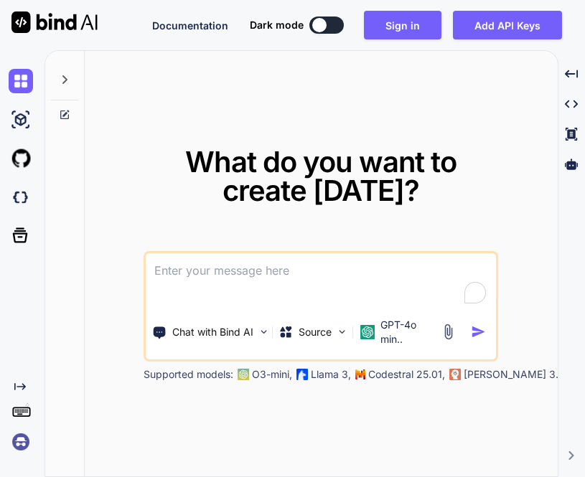 The width and height of the screenshot is (585, 477). Describe the element at coordinates (403, 25) in the screenshot. I see `button: Sign in` at that location.